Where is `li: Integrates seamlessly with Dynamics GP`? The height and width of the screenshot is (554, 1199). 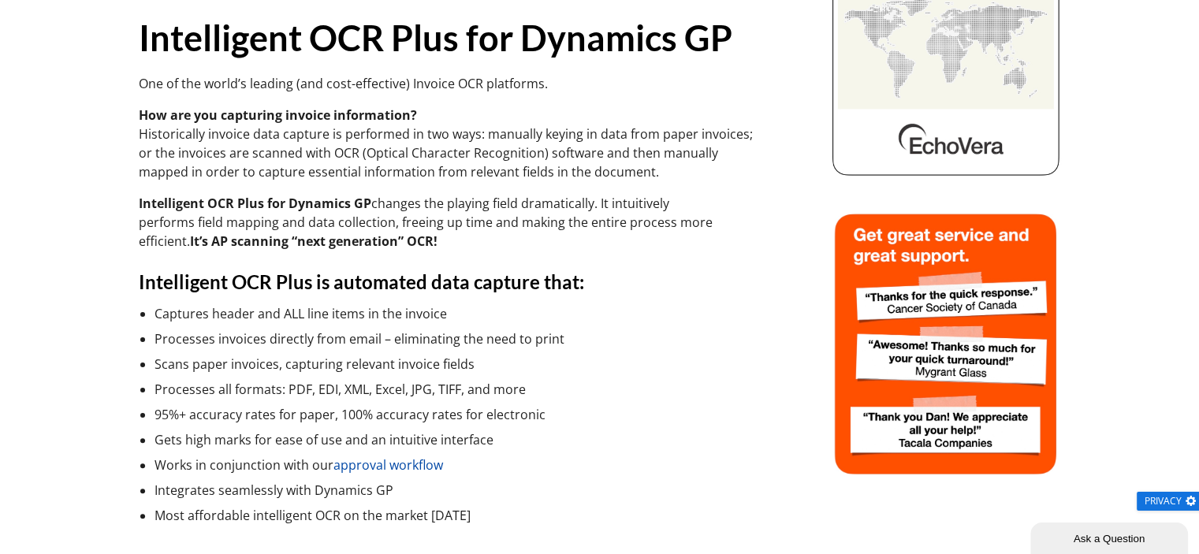 li: Integrates seamlessly with Dynamics GP is located at coordinates (454, 491).